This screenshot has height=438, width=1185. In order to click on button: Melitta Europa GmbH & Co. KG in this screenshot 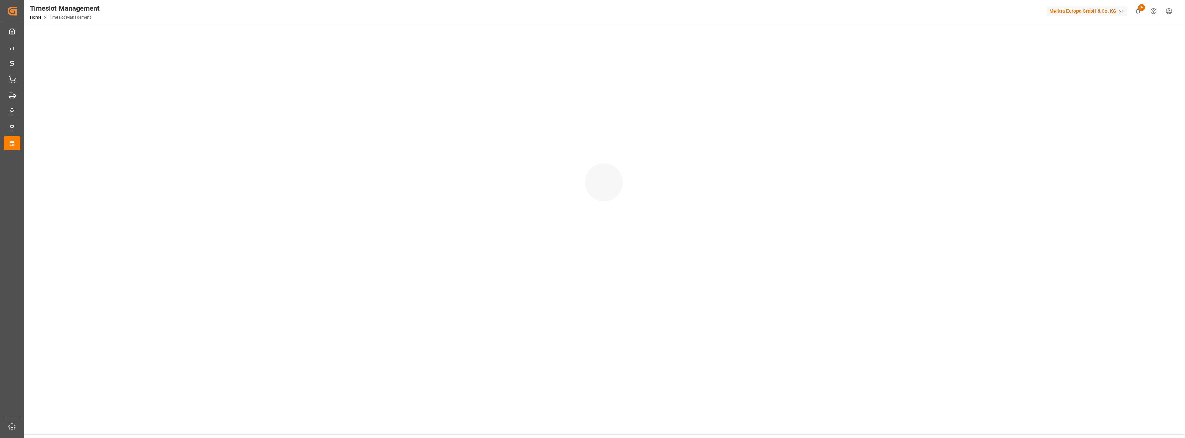, I will do `click(1088, 11)`.